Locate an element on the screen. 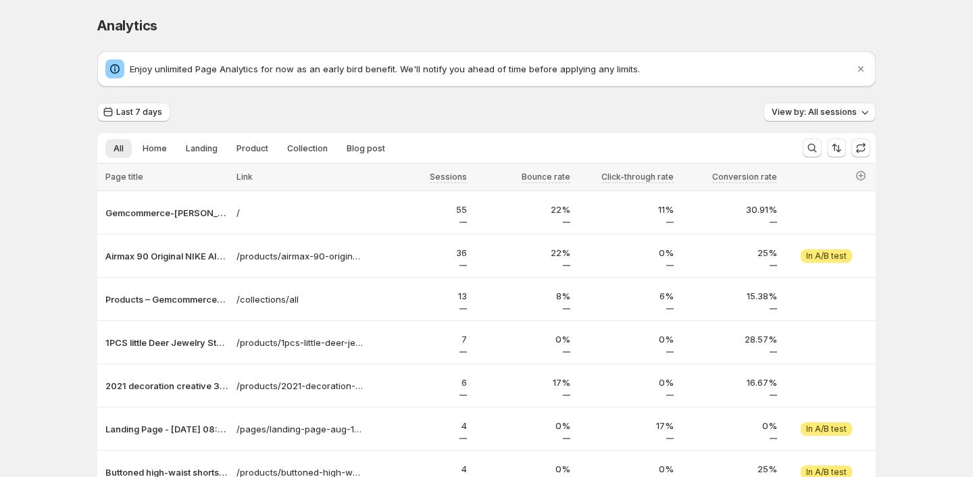 This screenshot has width=973, height=477. p: Airmax 90 Original NIKE AIR MAX 90 ESSENTIAL men's Running Shoes Sport – Gemcommerce-[PERSON_NAME... is located at coordinates (167, 256).